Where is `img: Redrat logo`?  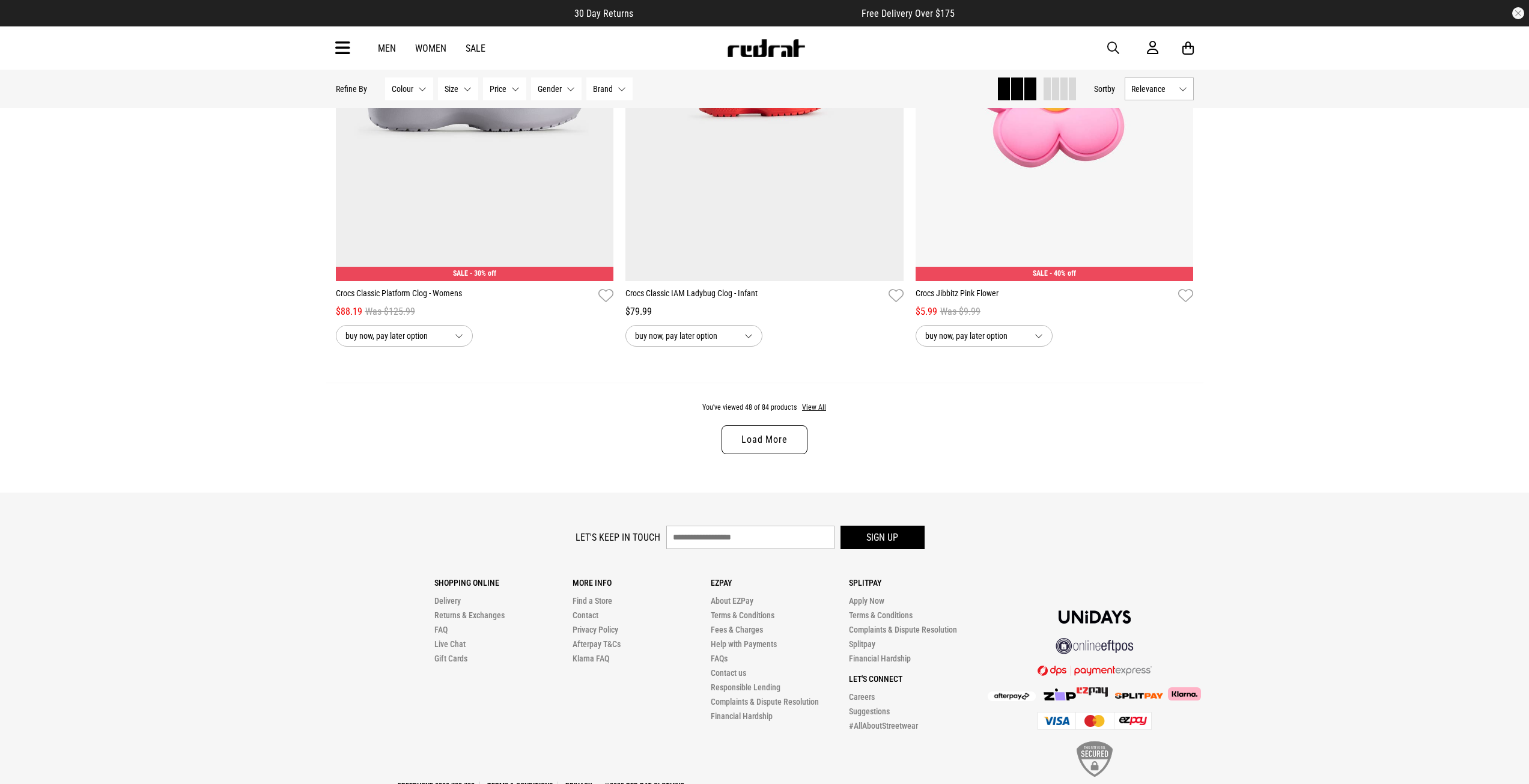 img: Redrat logo is located at coordinates (765, 48).